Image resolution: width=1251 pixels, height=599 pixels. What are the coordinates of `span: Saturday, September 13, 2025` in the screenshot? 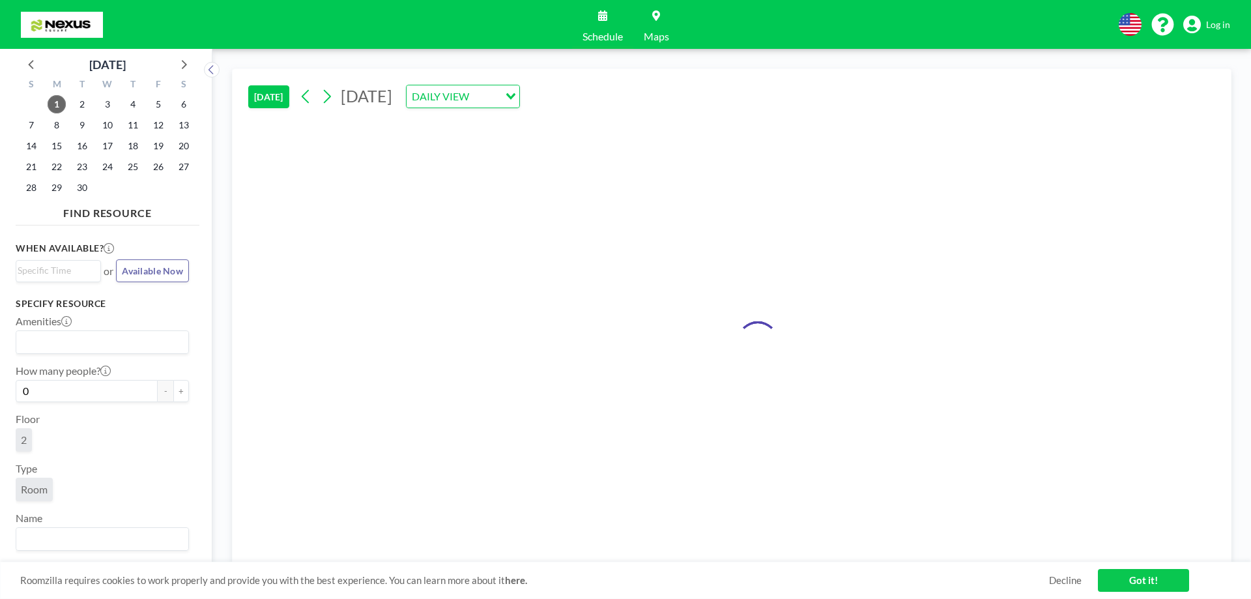 It's located at (184, 125).